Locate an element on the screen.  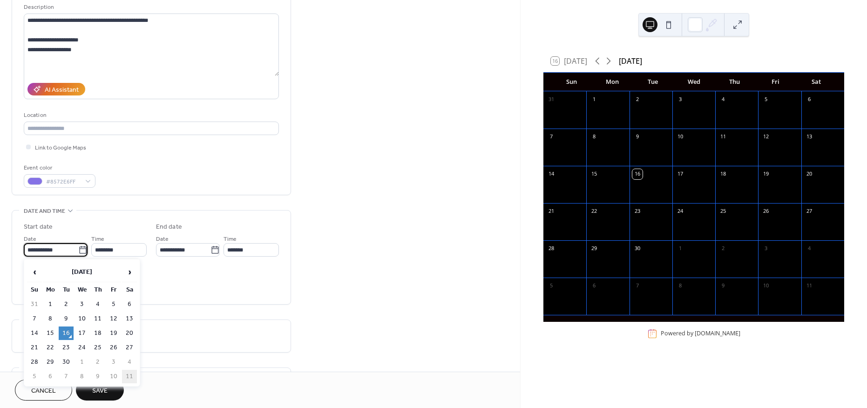
td: 1 is located at coordinates (82, 362).